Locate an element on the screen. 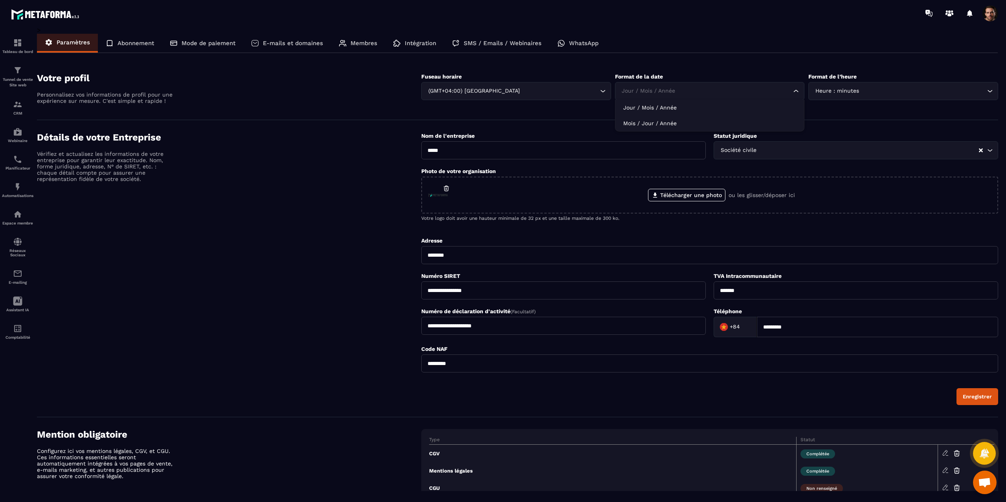  img: scheduler is located at coordinates (18, 159).